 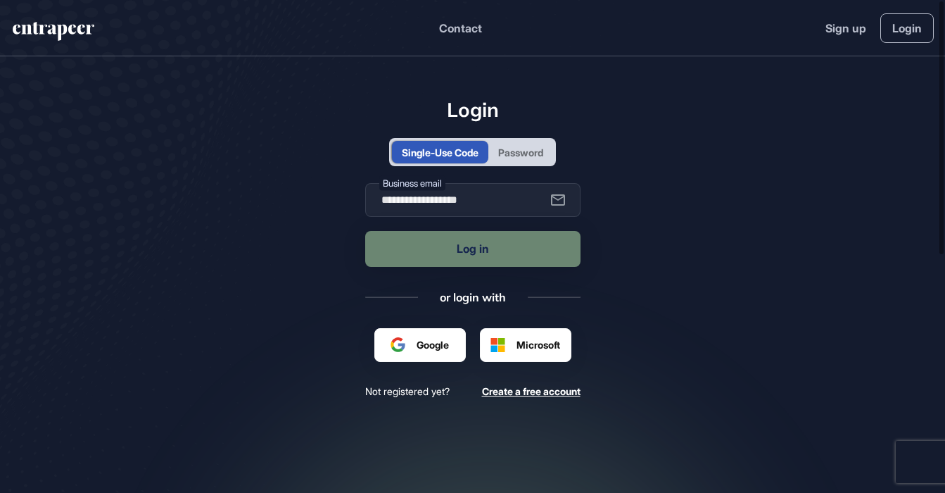 I want to click on label: Business email, so click(x=412, y=183).